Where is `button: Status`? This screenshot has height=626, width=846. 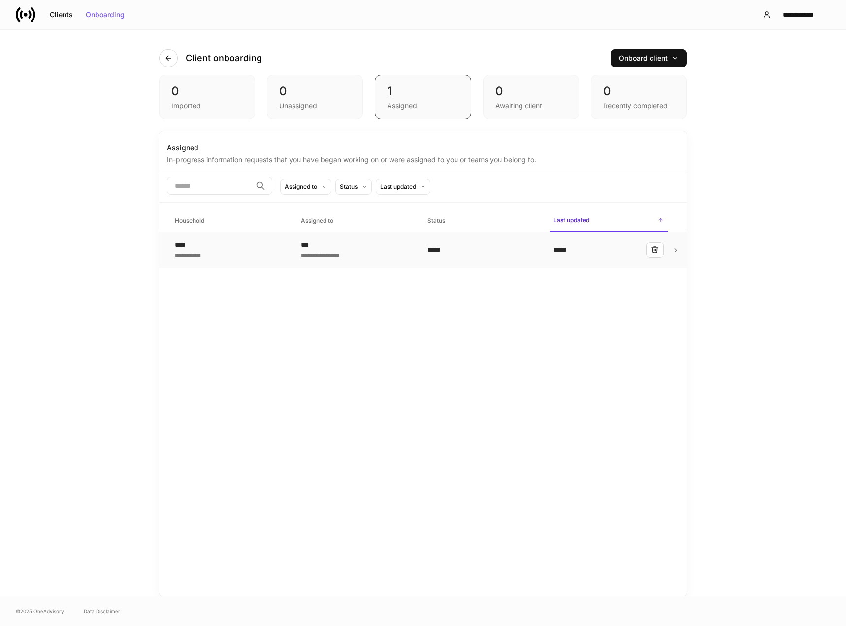 button: Status is located at coordinates (354, 187).